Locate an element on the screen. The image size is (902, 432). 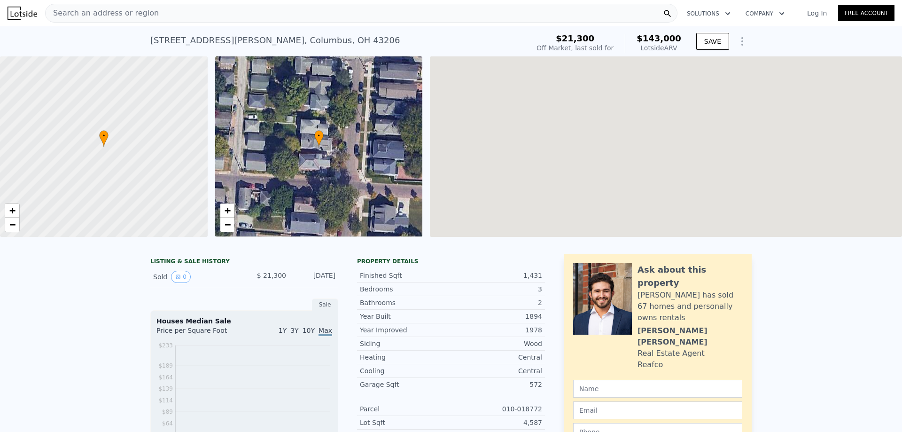
div: 3 is located at coordinates (497, 289).